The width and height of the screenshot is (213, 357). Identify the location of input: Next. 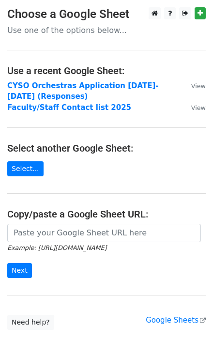
(19, 270).